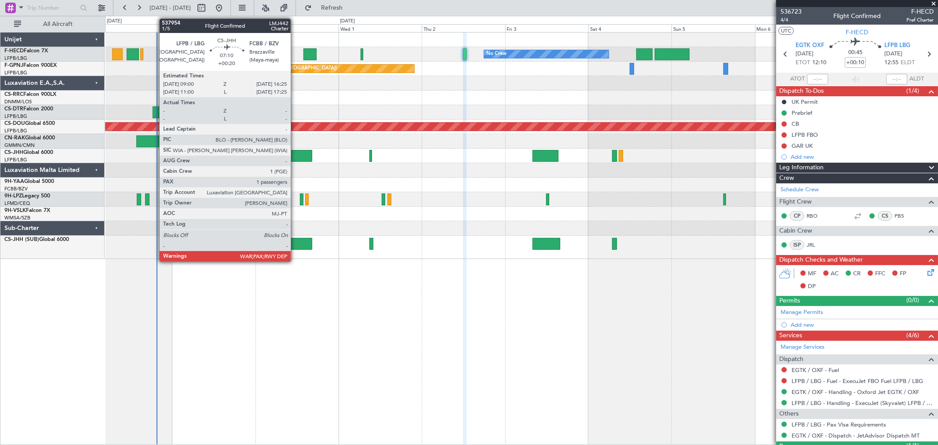 Image resolution: width=938 pixels, height=445 pixels. Describe the element at coordinates (630, 28) in the screenshot. I see `div: Sat 4` at that location.